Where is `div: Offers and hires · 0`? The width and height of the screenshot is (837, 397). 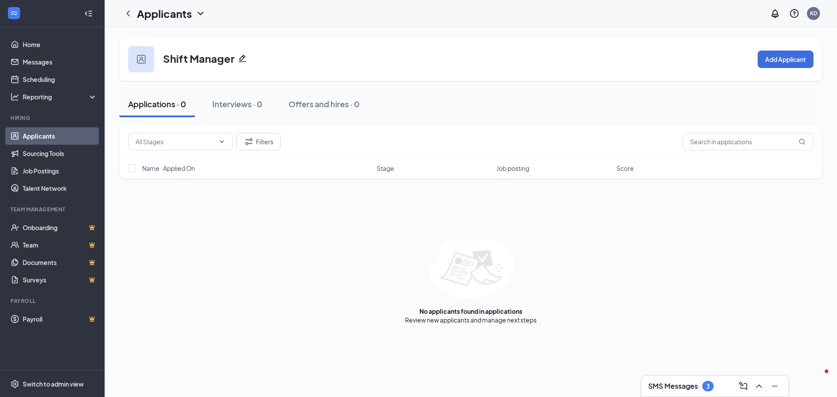
div: Offers and hires · 0 is located at coordinates (324, 104).